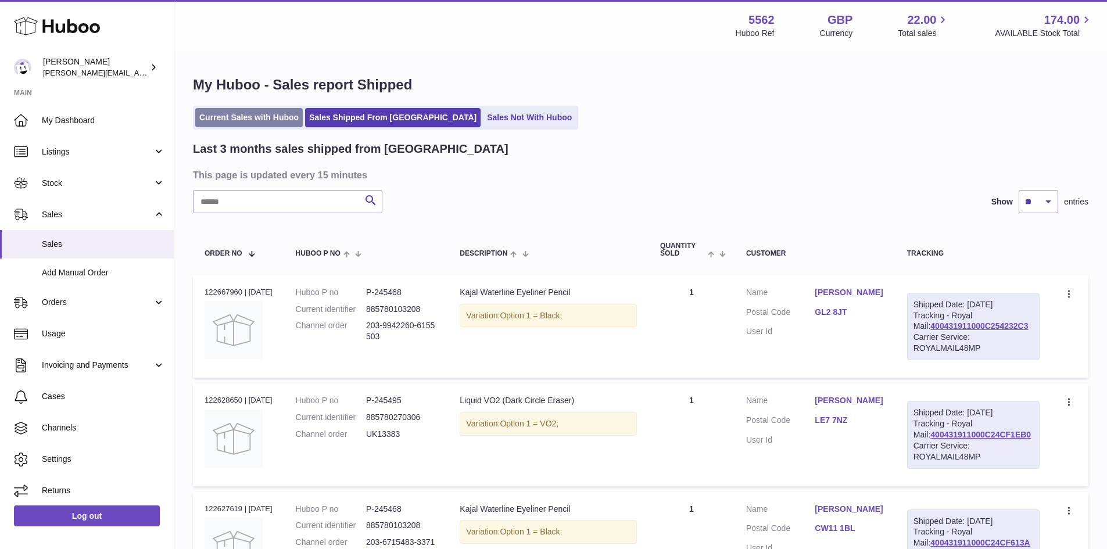  What do you see at coordinates (87, 516) in the screenshot?
I see `a: Log out` at bounding box center [87, 516].